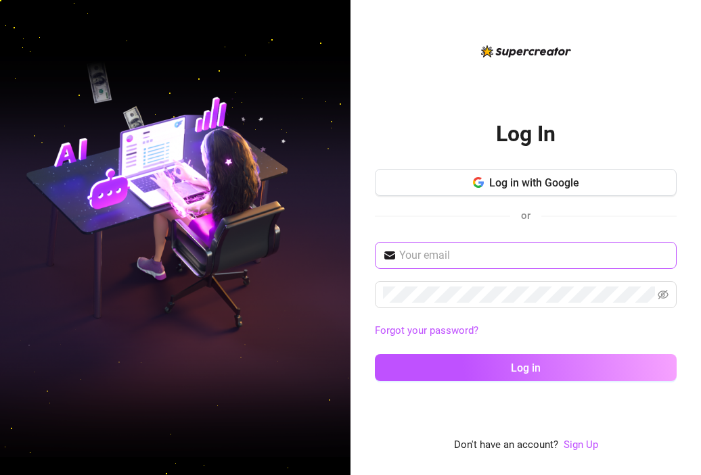  What do you see at coordinates (534, 256) in the screenshot?
I see `input: Your email` at bounding box center [534, 256].